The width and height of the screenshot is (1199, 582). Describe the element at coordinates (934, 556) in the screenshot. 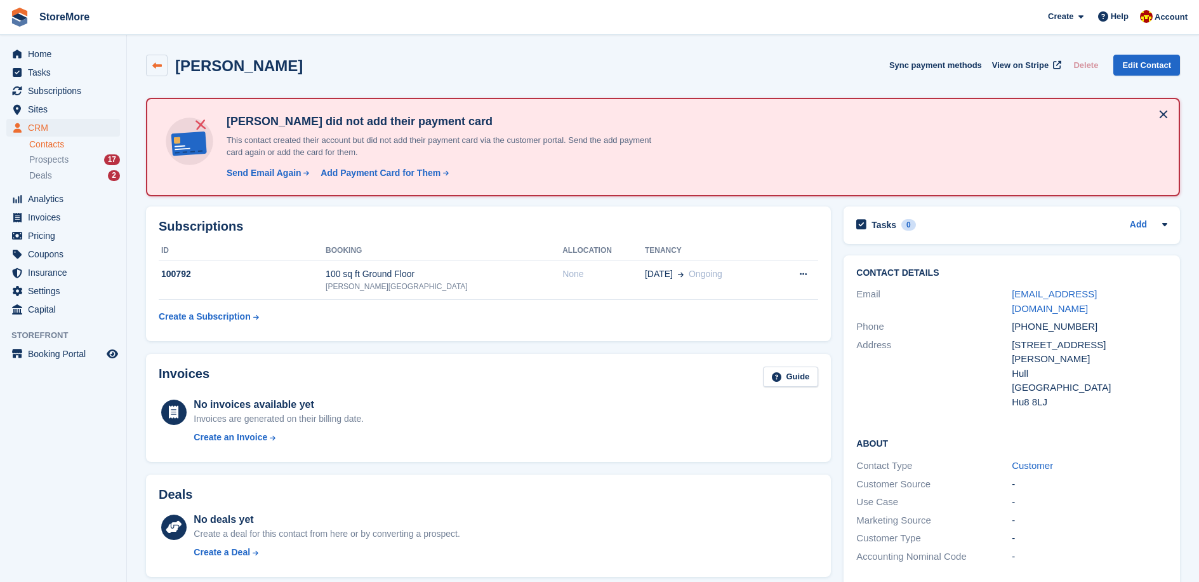

I see `div: Accounting Nominal Code` at that location.